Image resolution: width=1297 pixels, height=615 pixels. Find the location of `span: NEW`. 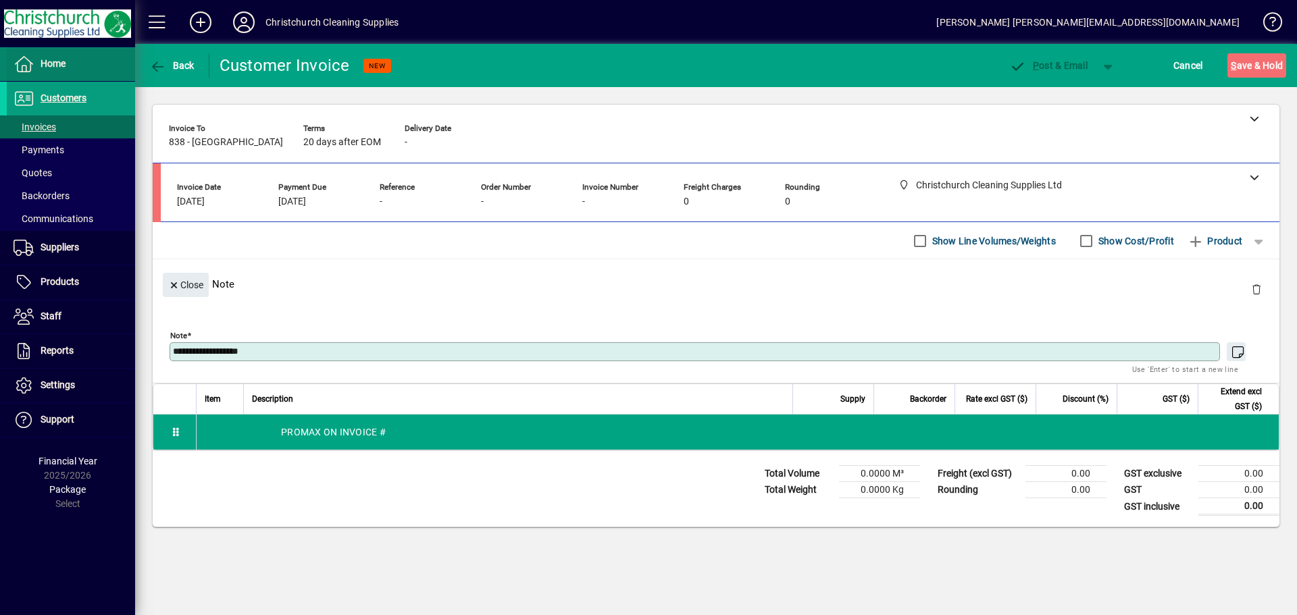

span: NEW is located at coordinates (377, 66).